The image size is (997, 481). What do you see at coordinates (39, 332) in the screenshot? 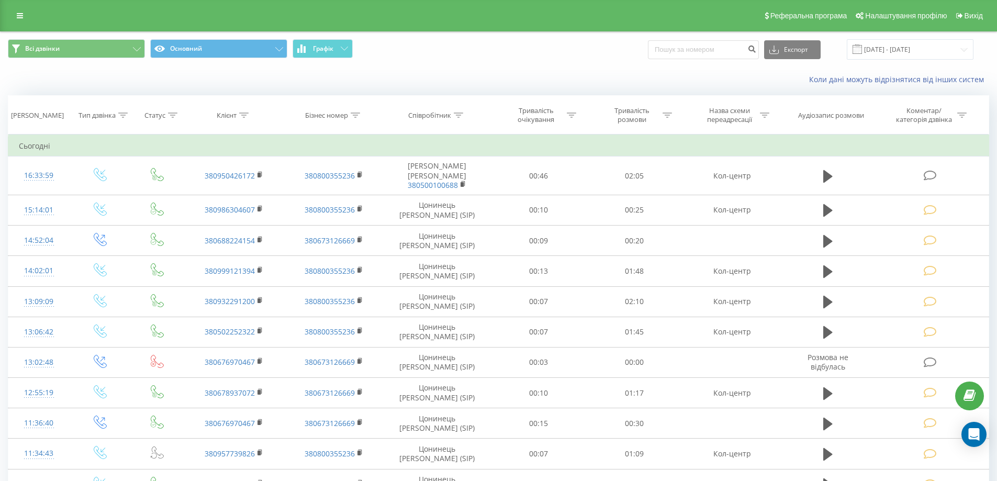
I see `div: 13:06:42` at bounding box center [39, 332].